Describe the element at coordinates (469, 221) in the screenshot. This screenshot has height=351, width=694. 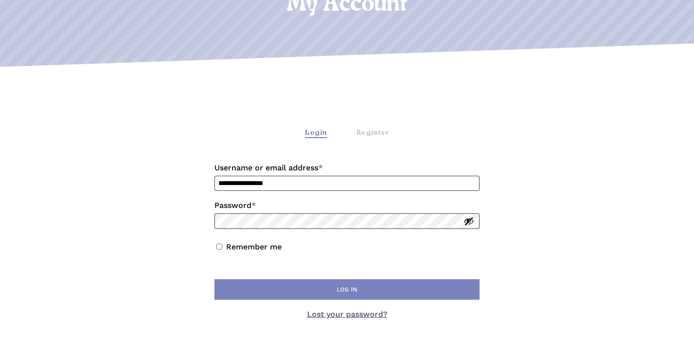
I see `button: Show password` at that location.